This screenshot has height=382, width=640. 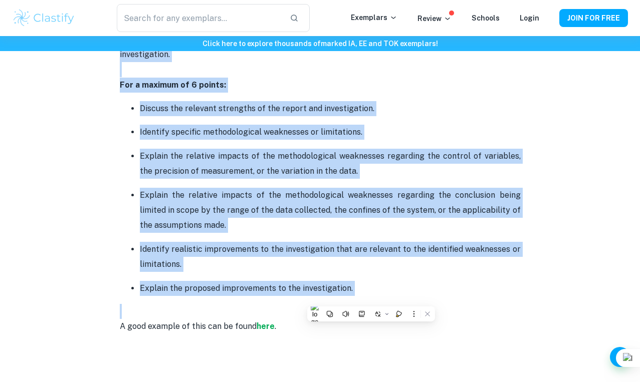 What do you see at coordinates (330, 257) in the screenshot?
I see `p: Identify realistic improvements to the investigation that are relevant to the identified weakness...` at bounding box center [330, 257].